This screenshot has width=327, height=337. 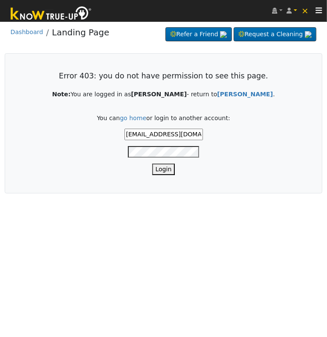 I want to click on h3: Error 403: you do not have permission to see this page., so click(x=163, y=76).